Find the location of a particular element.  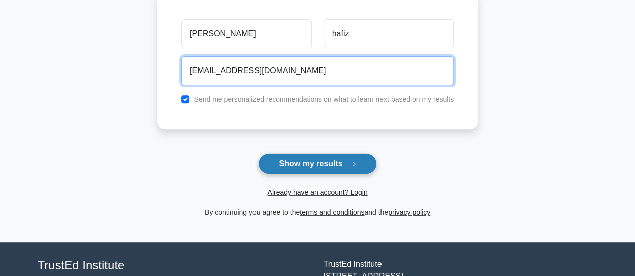

a: terms and conditions is located at coordinates (332, 213).